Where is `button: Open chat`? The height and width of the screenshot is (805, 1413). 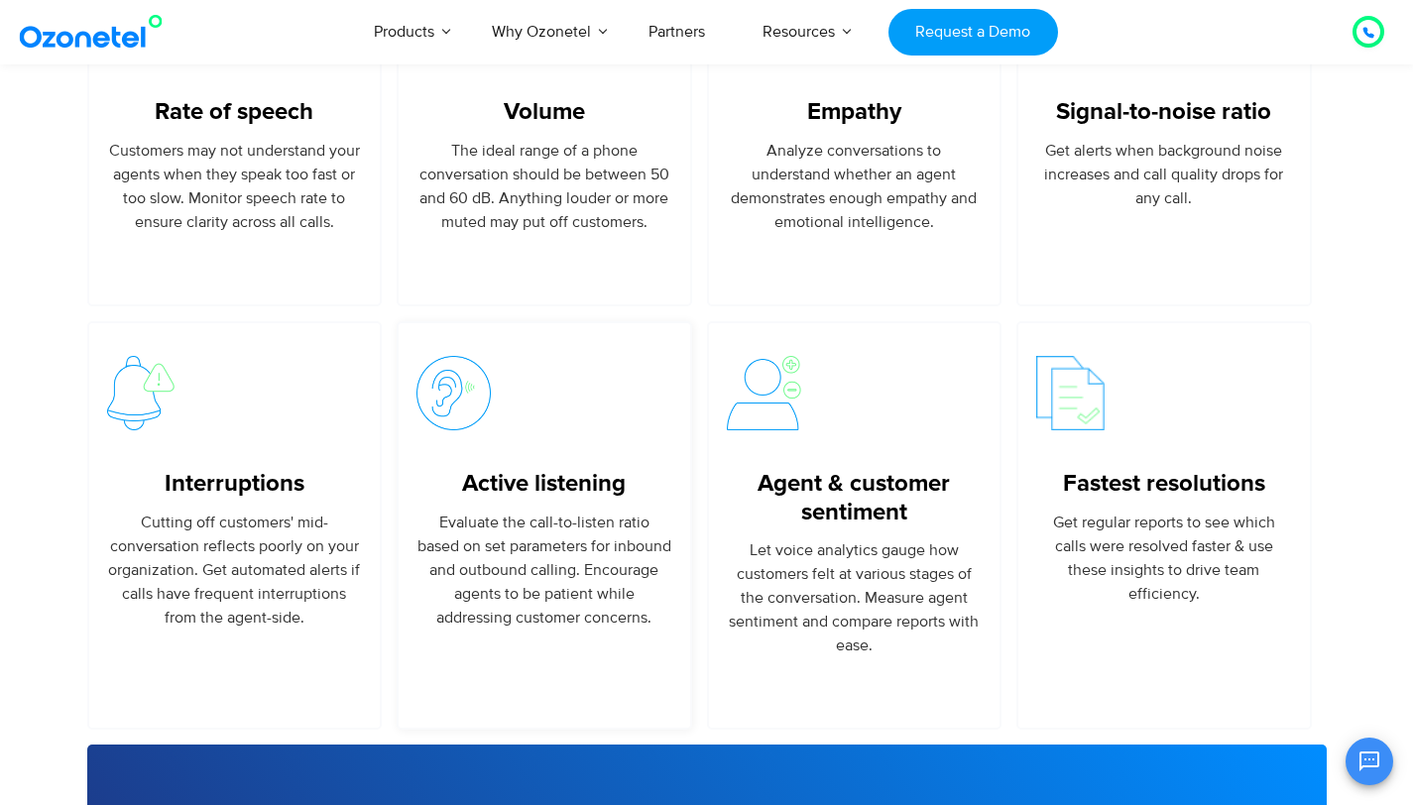 button: Open chat is located at coordinates (1369, 761).